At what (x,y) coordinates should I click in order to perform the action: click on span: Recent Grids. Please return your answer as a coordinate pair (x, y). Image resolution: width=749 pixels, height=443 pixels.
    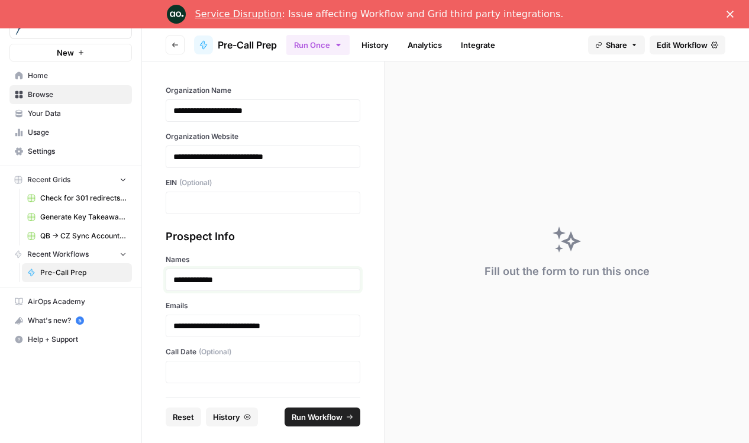
    Looking at the image, I should click on (49, 180).